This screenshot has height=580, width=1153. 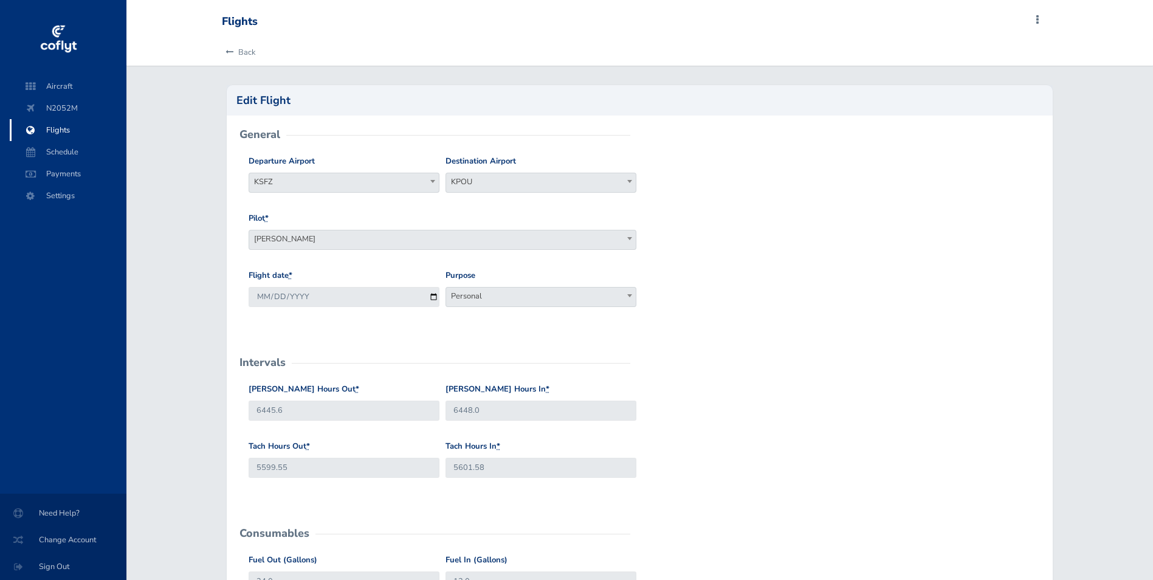 What do you see at coordinates (476, 560) in the screenshot?
I see `label: Fuel In (Gallons)` at bounding box center [476, 560].